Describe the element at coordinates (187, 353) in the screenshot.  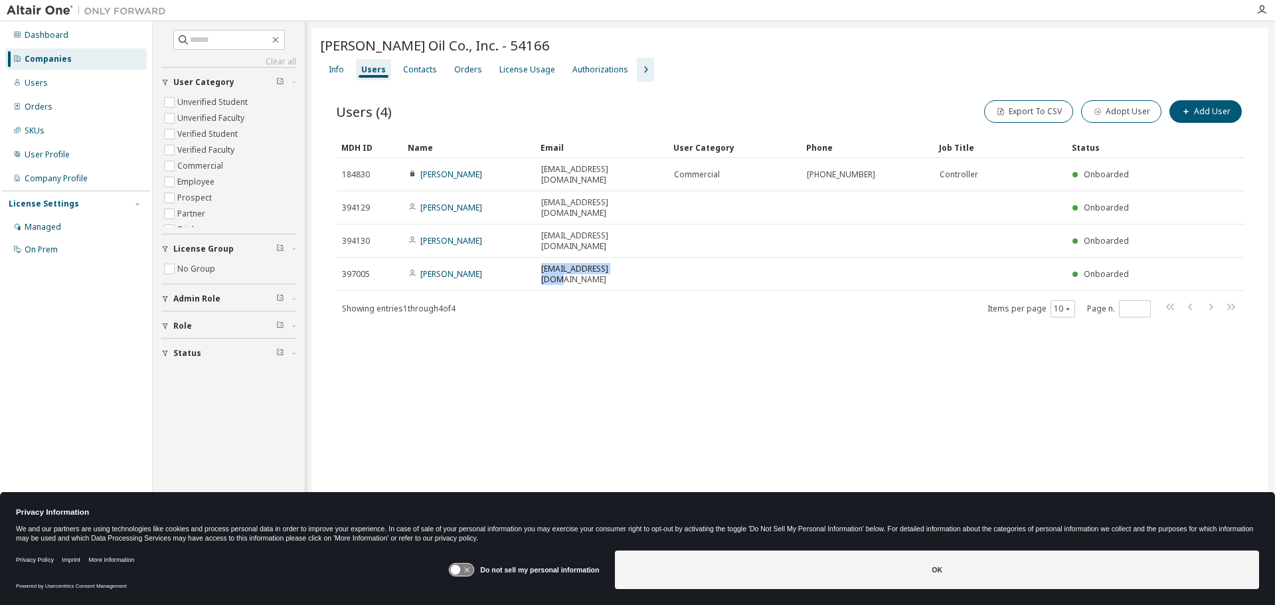
I see `span: Status` at that location.